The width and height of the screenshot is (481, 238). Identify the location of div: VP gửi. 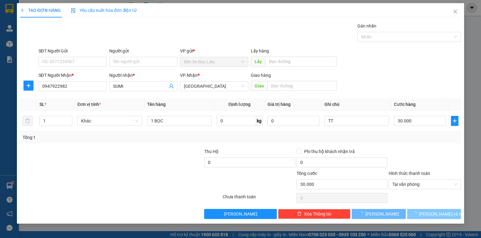
(214, 51).